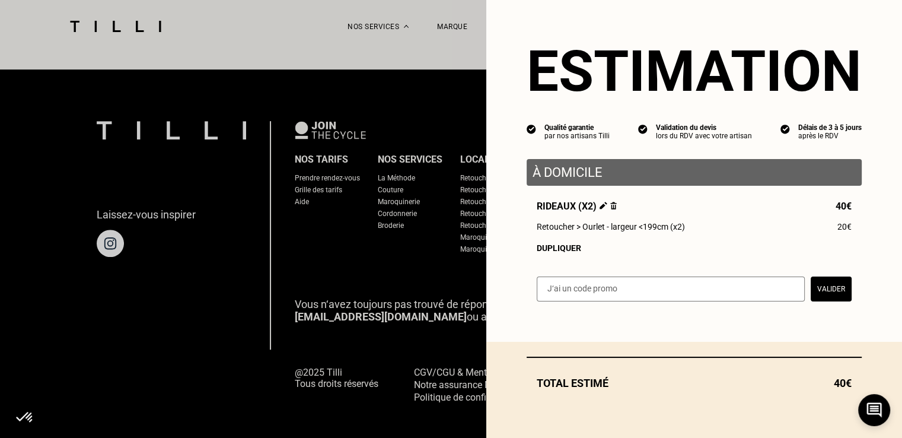  What do you see at coordinates (704, 136) in the screenshot?
I see `div: lors du RDV avec votre artisan` at bounding box center [704, 136].